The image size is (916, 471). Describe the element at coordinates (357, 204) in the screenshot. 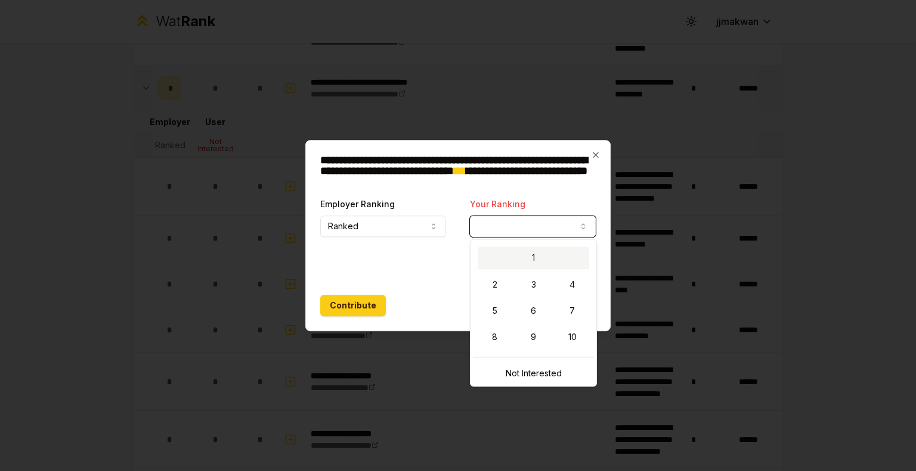

I see `label: Employer Ranking` at that location.